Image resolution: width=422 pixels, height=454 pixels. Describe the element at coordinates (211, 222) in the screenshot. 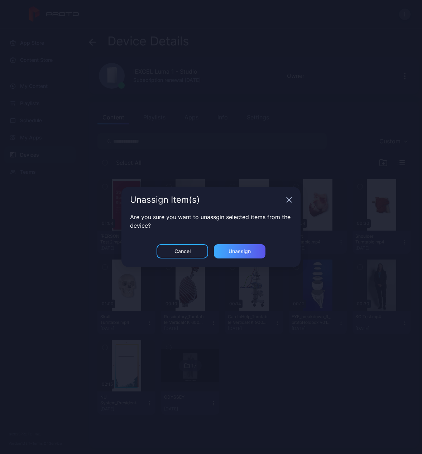

I see `p: Are you sure you want to unassgin selected items from the device?` at that location.